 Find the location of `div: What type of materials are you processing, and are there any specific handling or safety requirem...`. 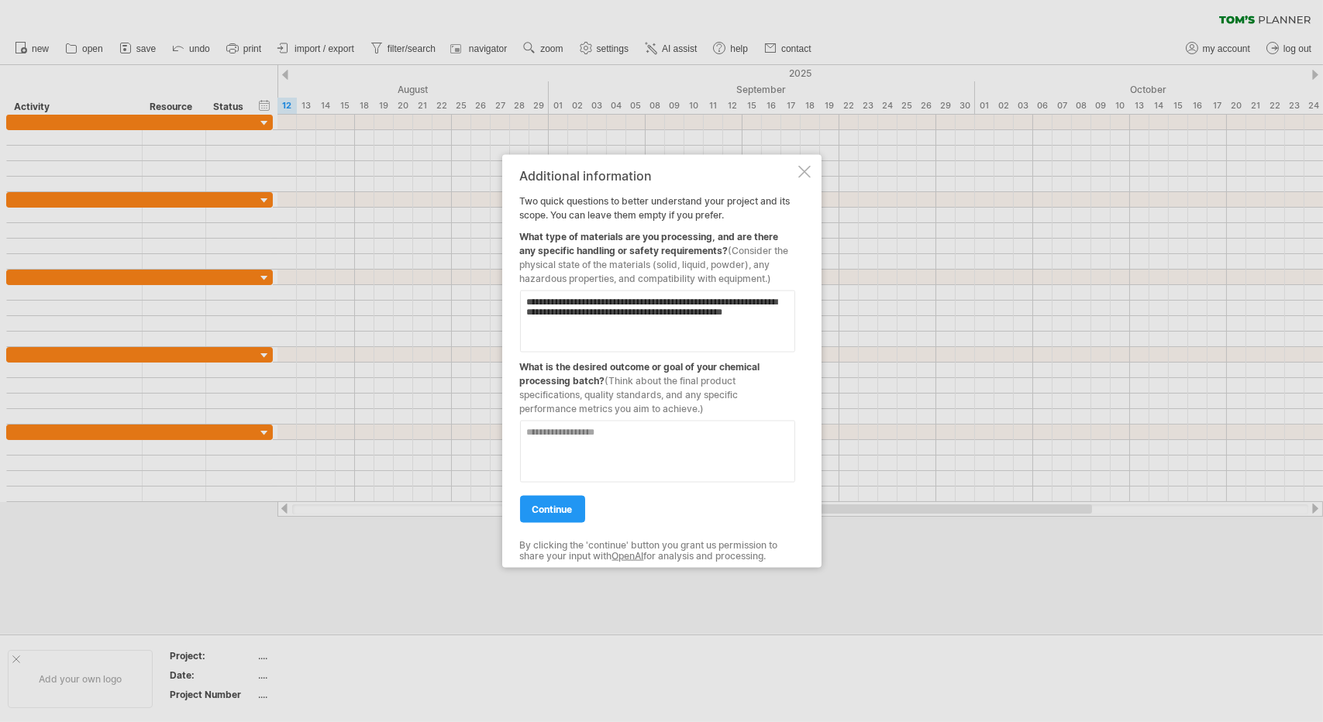

div: What type of materials are you processing, and are there any specific handling or safety requirem... is located at coordinates (657, 254).